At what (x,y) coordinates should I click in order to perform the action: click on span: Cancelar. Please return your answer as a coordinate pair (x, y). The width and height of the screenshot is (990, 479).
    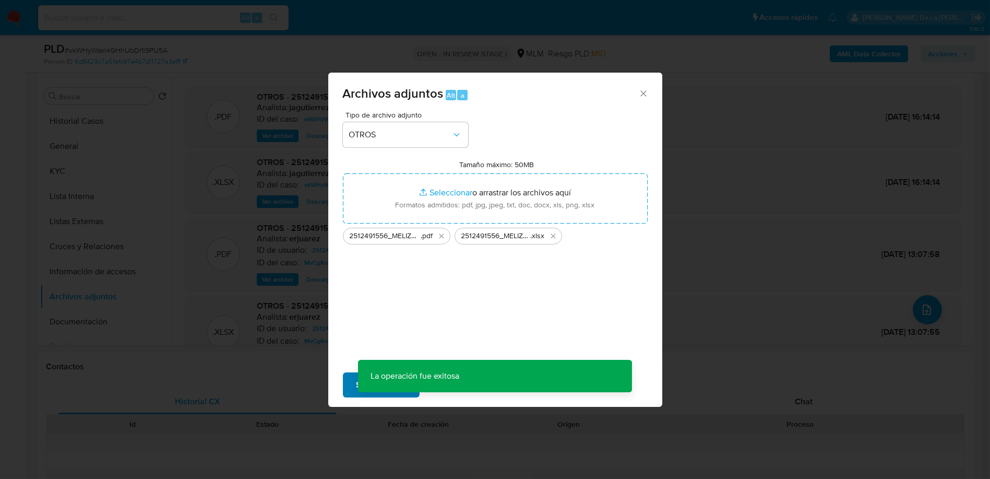
    Looking at the image, I should click on (454, 385).